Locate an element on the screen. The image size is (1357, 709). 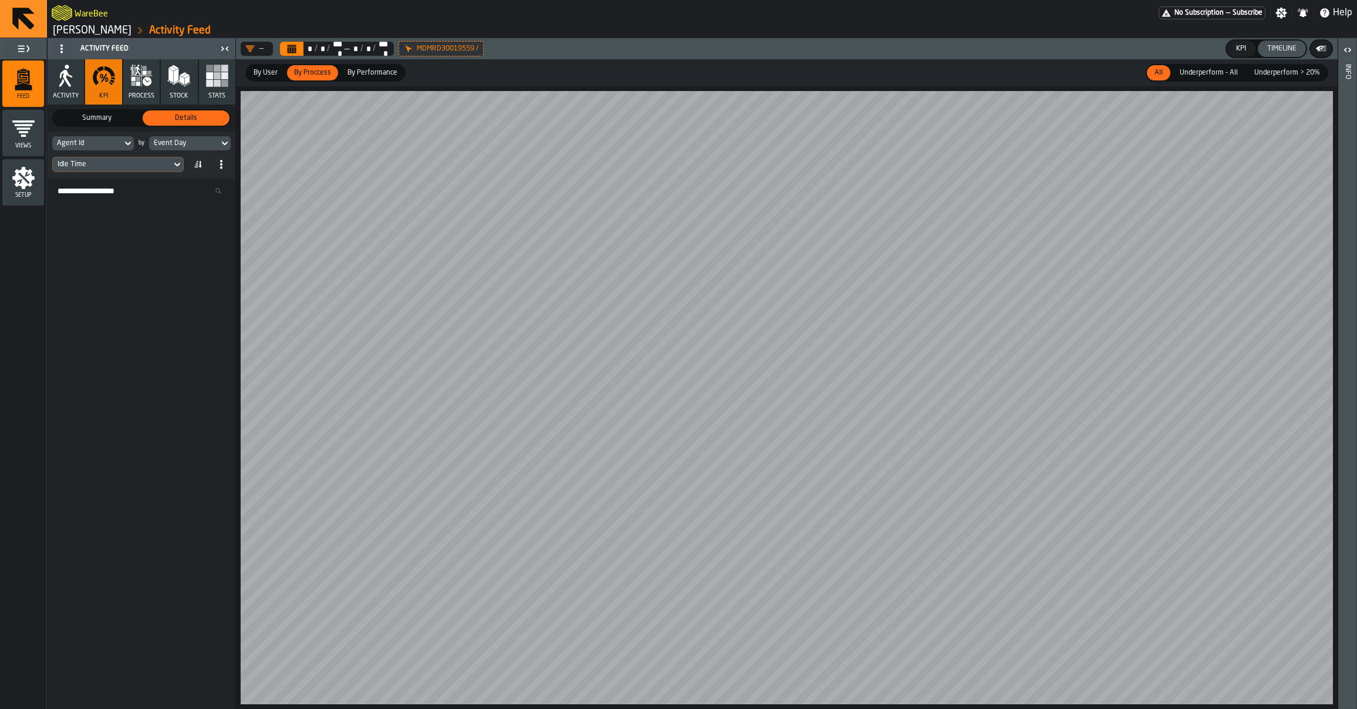
span: Underperform - All is located at coordinates (1209, 73).